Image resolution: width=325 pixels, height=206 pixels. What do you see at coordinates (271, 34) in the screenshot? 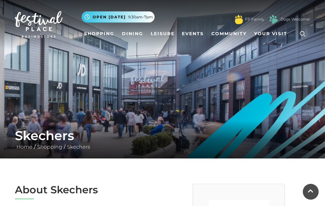
I see `span: Your Visit` at bounding box center [271, 34].